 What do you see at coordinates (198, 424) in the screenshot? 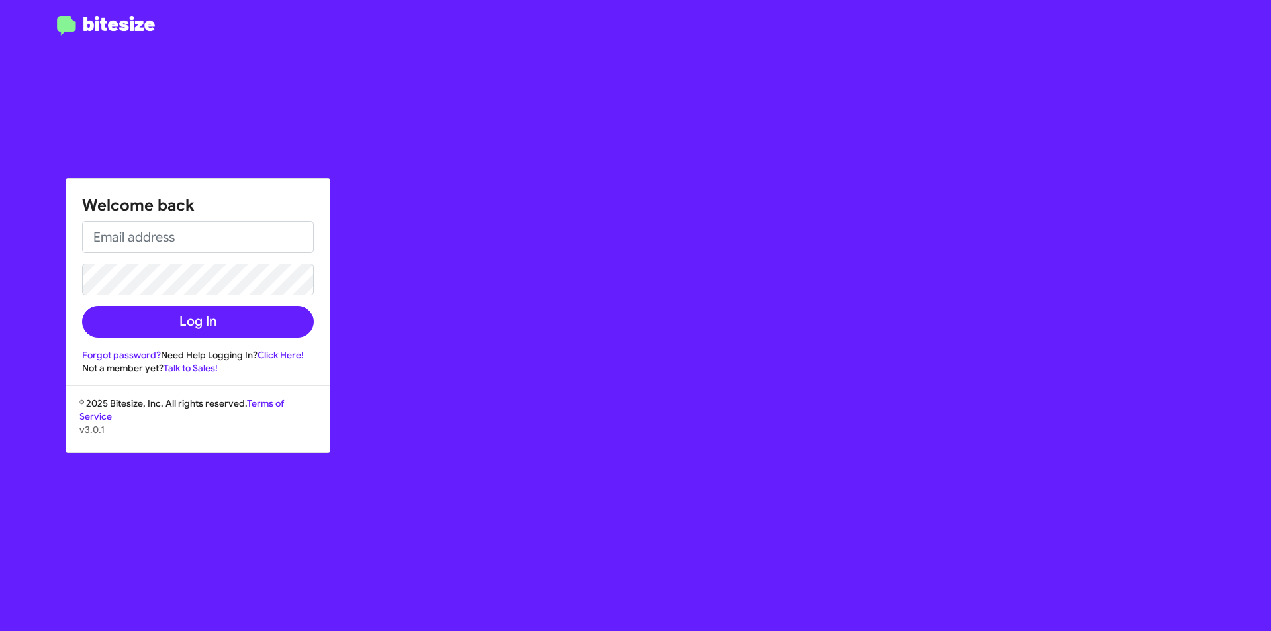
I see `div: © 2025 Bitesize, Inc. All rights reserved.` at bounding box center [198, 424].